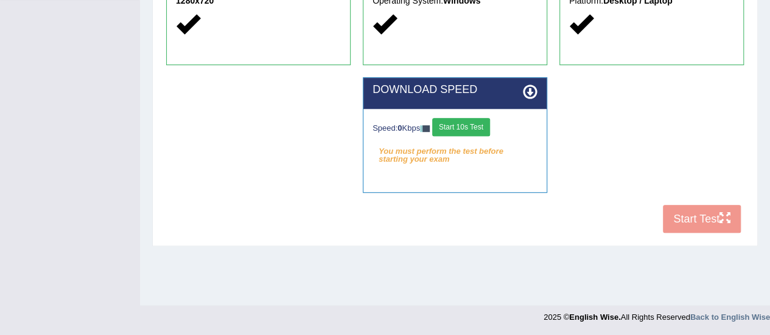  I want to click on img: ajax-loader-fb-connection.gif, so click(425, 128).